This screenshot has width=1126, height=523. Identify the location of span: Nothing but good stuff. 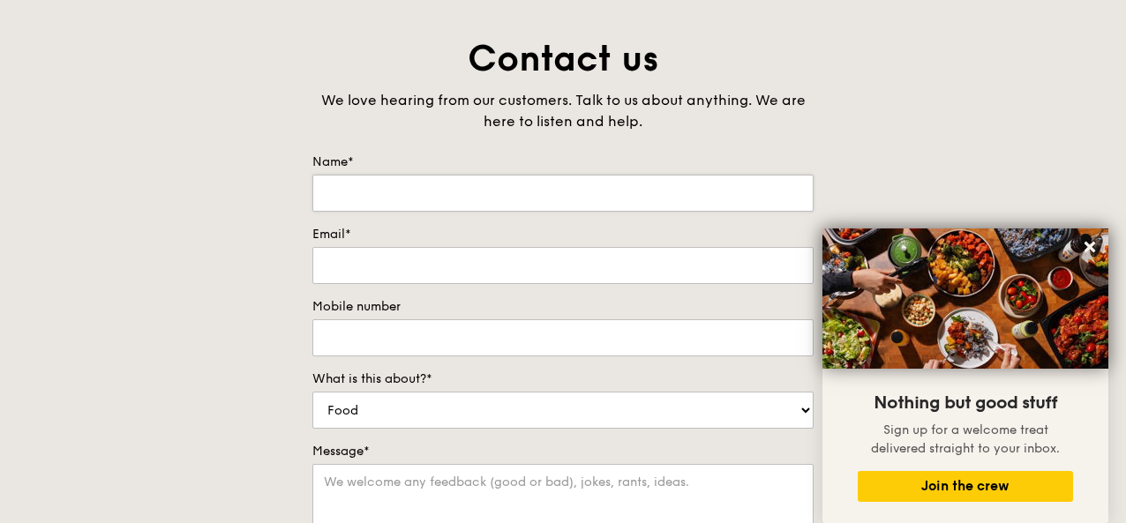
(965, 403).